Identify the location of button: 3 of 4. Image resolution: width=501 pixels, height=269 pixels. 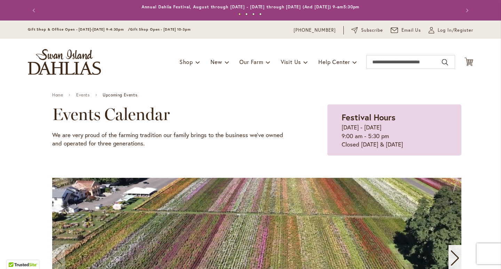
(253, 14).